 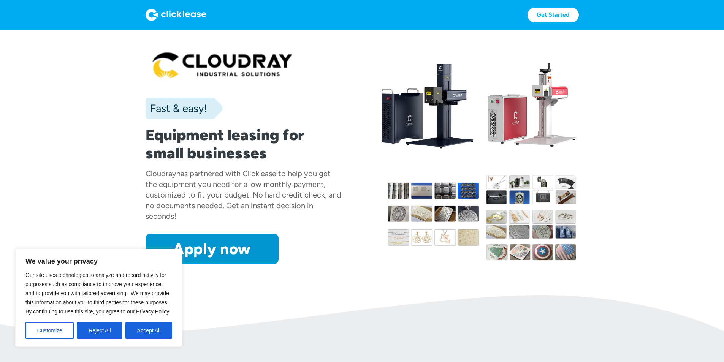 I want to click on img: Logo, so click(x=176, y=15).